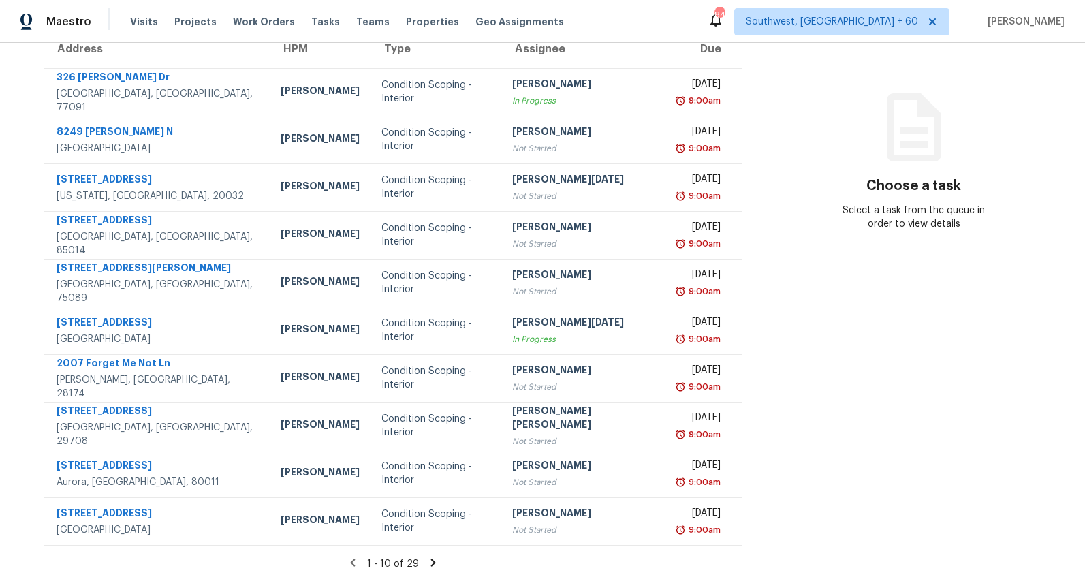  Describe the element at coordinates (157, 364) in the screenshot. I see `div: 2007 Forget Me Not Ln` at that location.